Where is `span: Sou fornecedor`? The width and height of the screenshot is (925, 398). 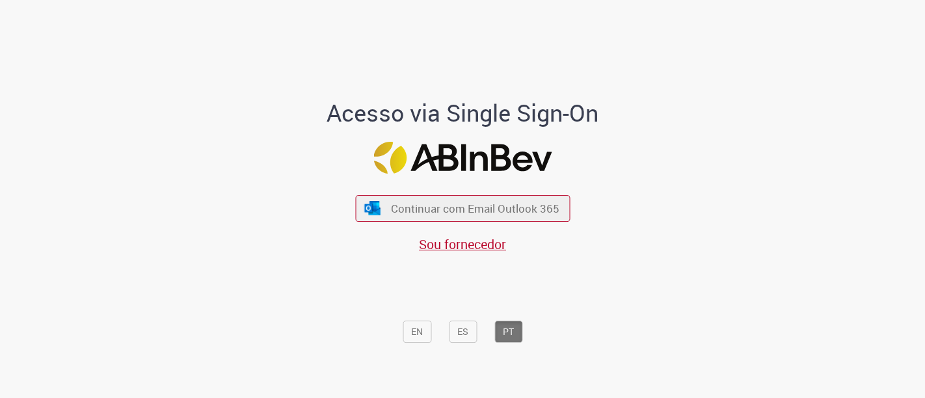
span: Sou fornecedor is located at coordinates (463, 244).